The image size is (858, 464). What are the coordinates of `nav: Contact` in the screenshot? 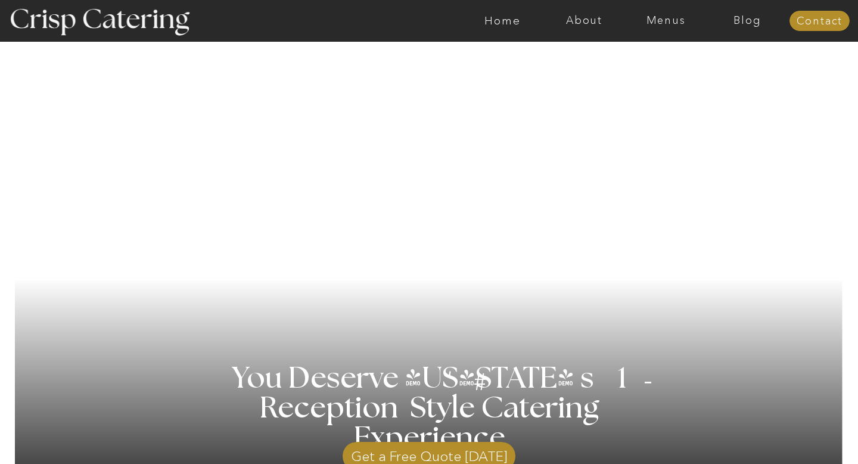 It's located at (819, 21).